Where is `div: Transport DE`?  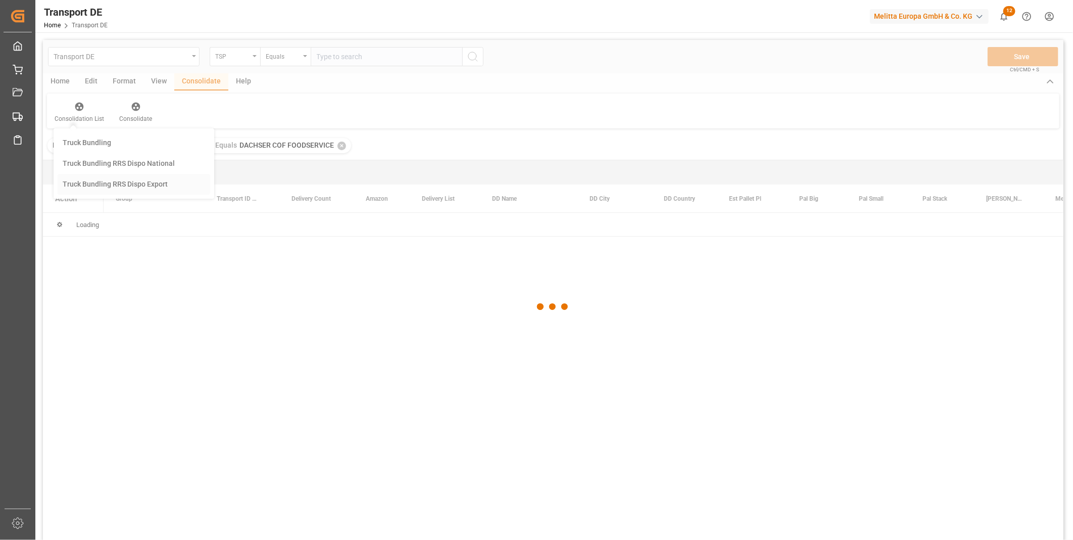
div: Transport DE is located at coordinates (76, 12).